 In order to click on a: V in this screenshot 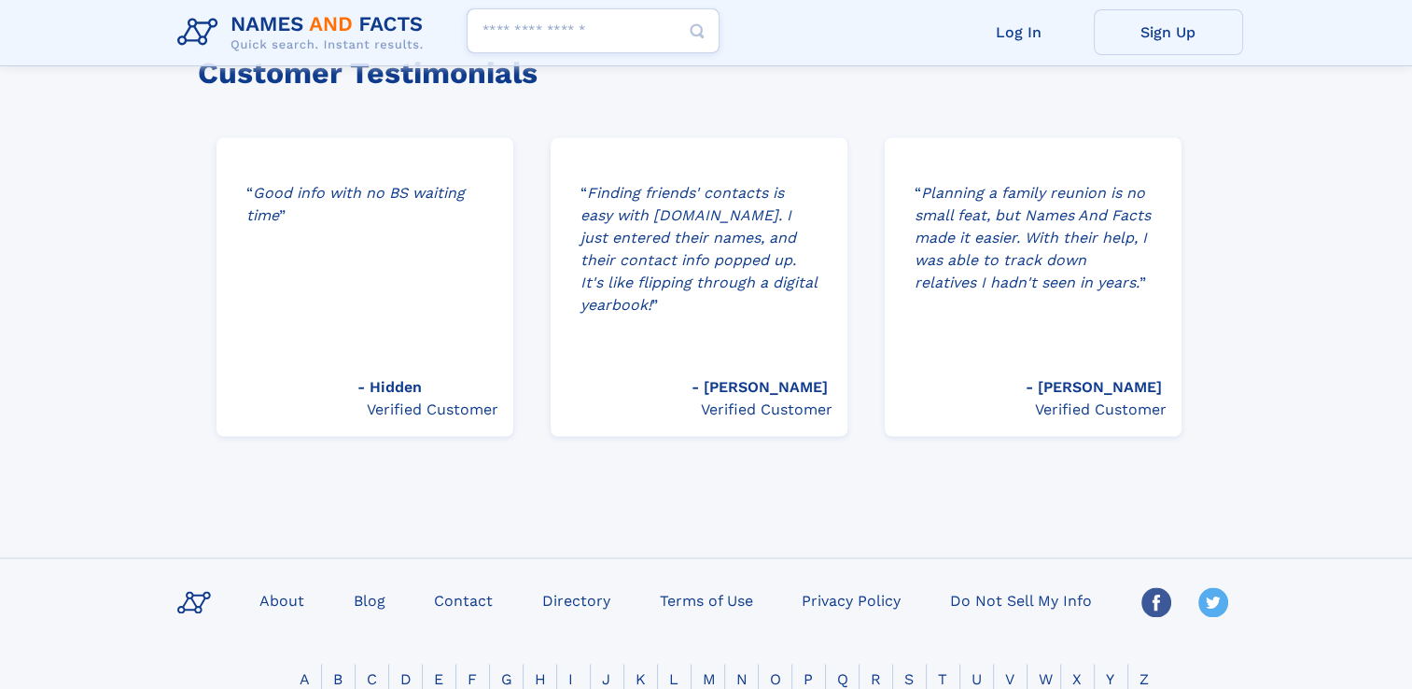, I will do `click(1010, 678)`.